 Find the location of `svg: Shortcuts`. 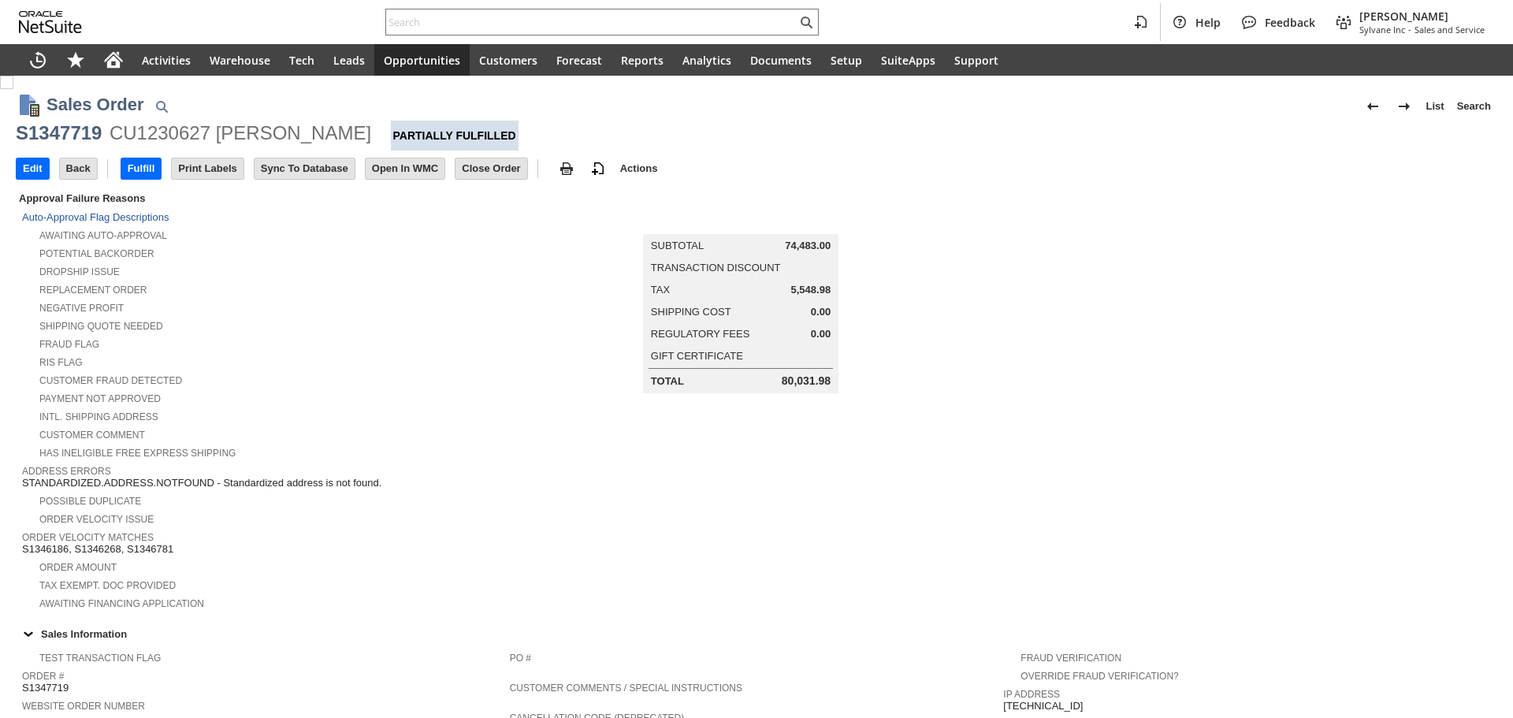

svg: Shortcuts is located at coordinates (76, 60).